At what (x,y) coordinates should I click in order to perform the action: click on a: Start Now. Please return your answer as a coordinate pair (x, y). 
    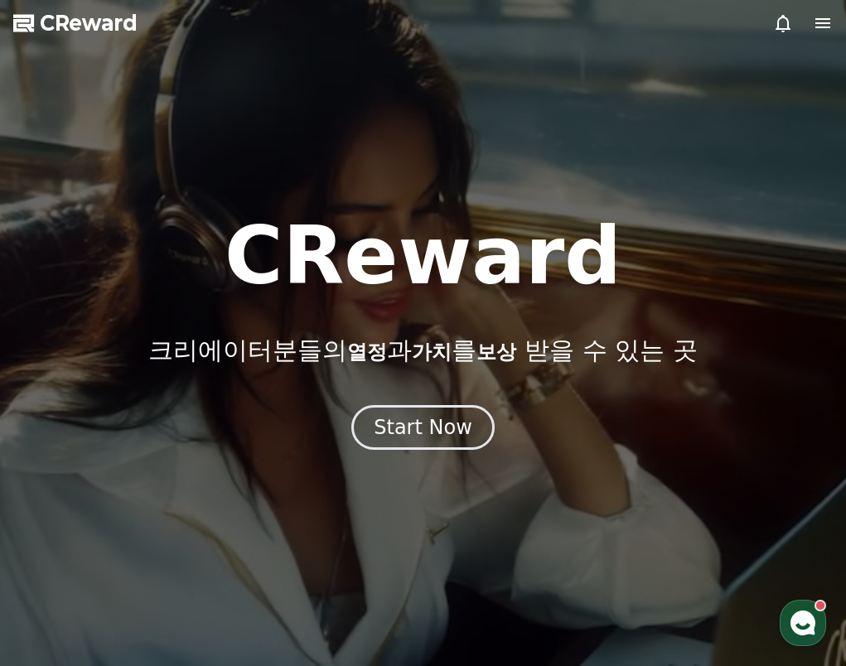
    Looking at the image, I should click on (423, 429).